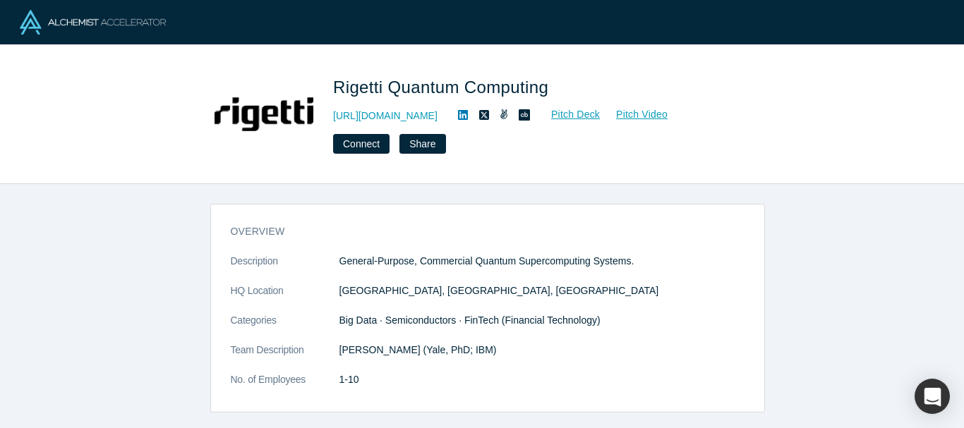 This screenshot has height=428, width=964. I want to click on button: Connect, so click(361, 144).